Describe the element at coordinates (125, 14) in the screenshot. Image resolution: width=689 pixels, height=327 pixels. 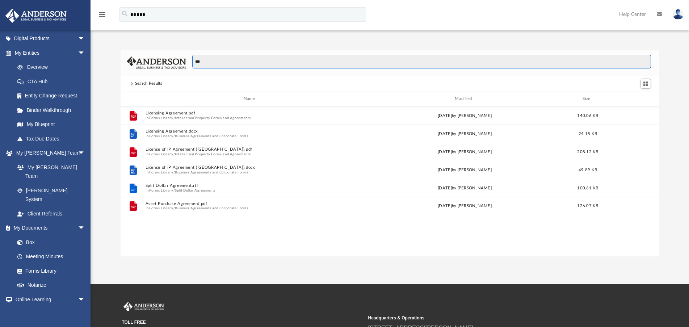
I see `i: search` at that location.